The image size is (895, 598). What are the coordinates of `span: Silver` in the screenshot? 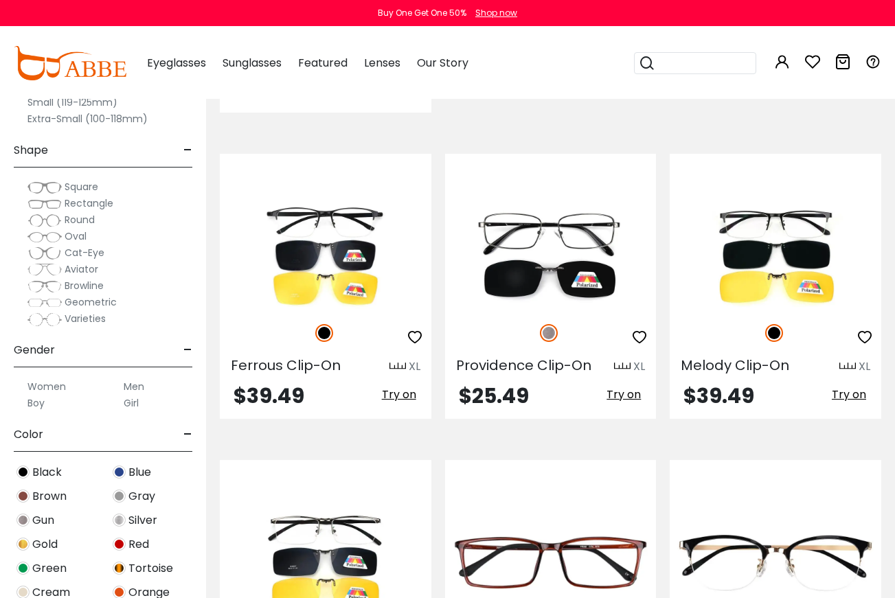 It's located at (143, 520).